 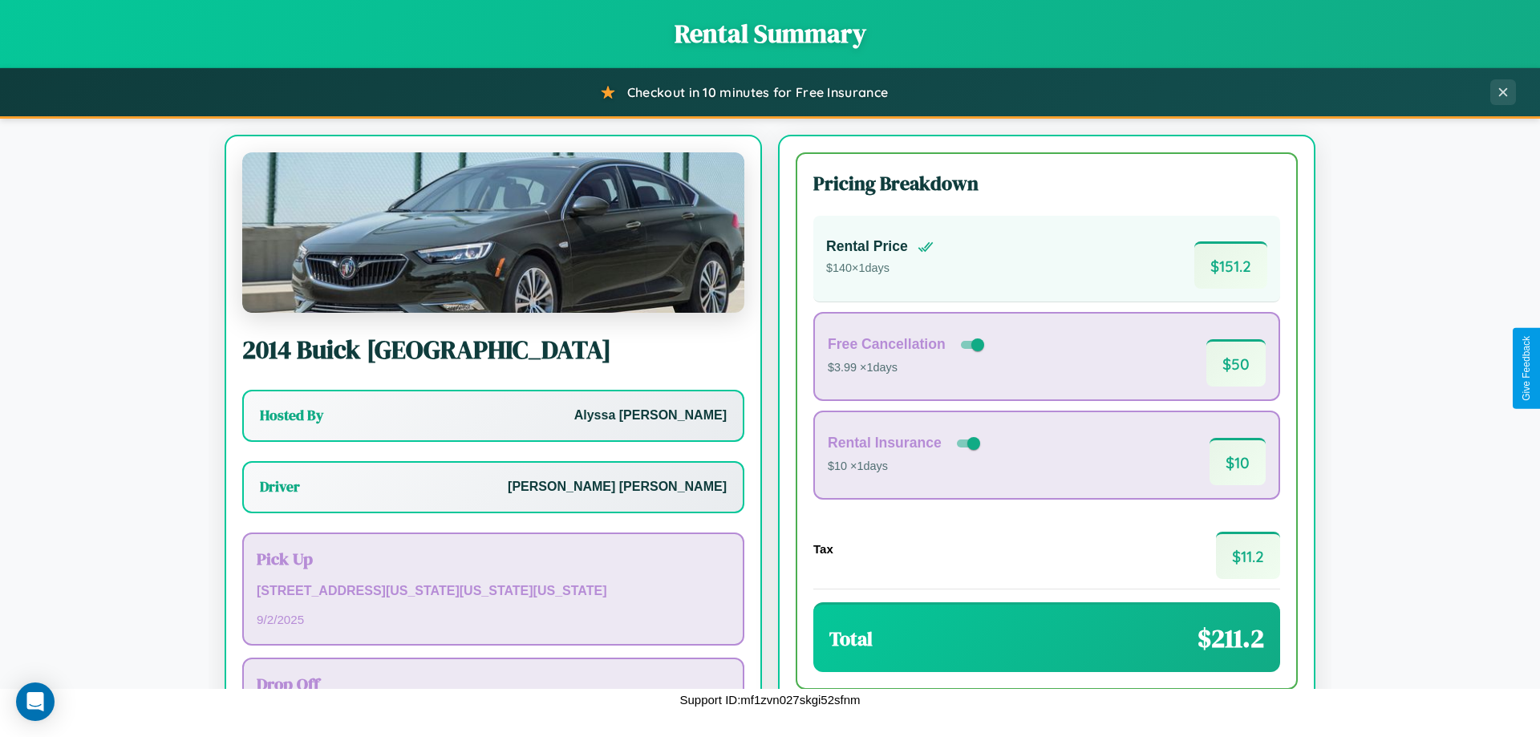 I want to click on span: $ 11.2, so click(x=1248, y=555).